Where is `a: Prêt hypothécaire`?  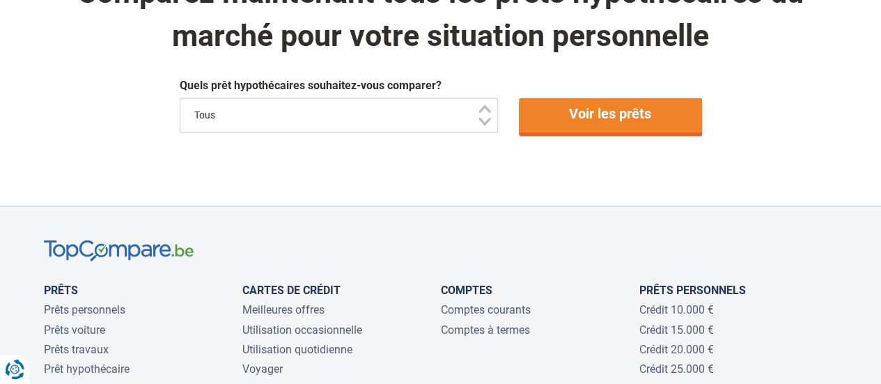
a: Prêt hypothécaire is located at coordinates (86, 368).